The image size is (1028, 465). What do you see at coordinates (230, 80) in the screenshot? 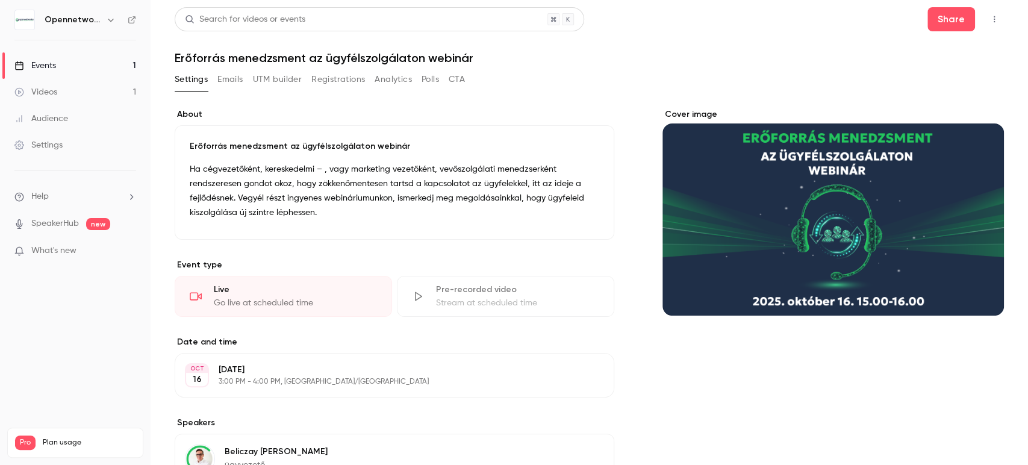
I see `button: Emails` at bounding box center [230, 80].